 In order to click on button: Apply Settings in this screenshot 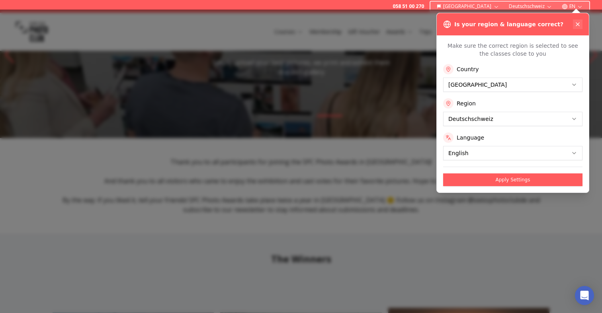, I will do `click(513, 180)`.